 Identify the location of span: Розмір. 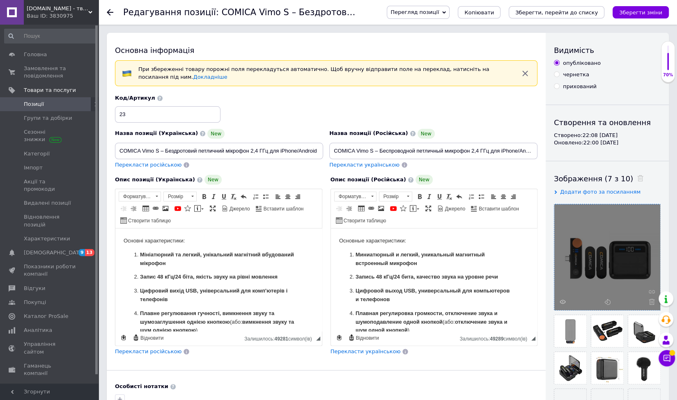
(176, 197).